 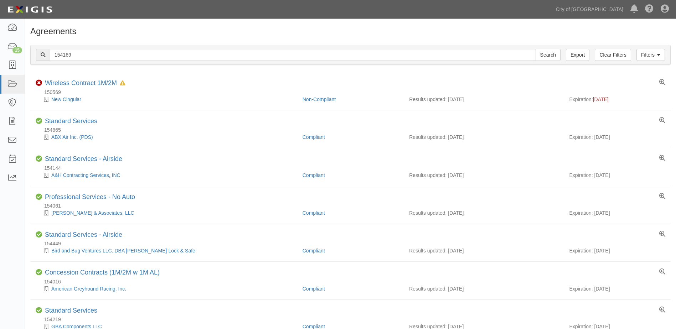 What do you see at coordinates (353, 320) in the screenshot?
I see `div: 154219` at bounding box center [353, 320].